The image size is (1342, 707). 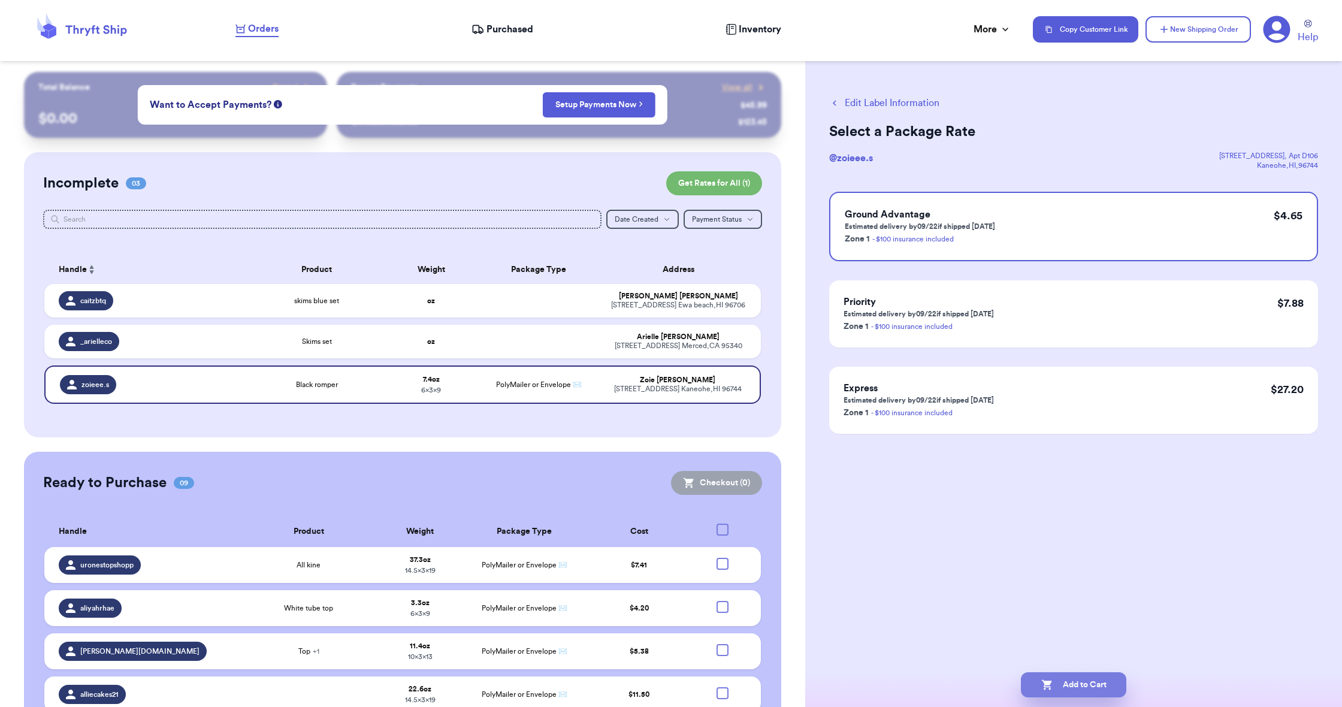 What do you see at coordinates (99, 694) in the screenshot?
I see `span: alliecakes21` at bounding box center [99, 694].